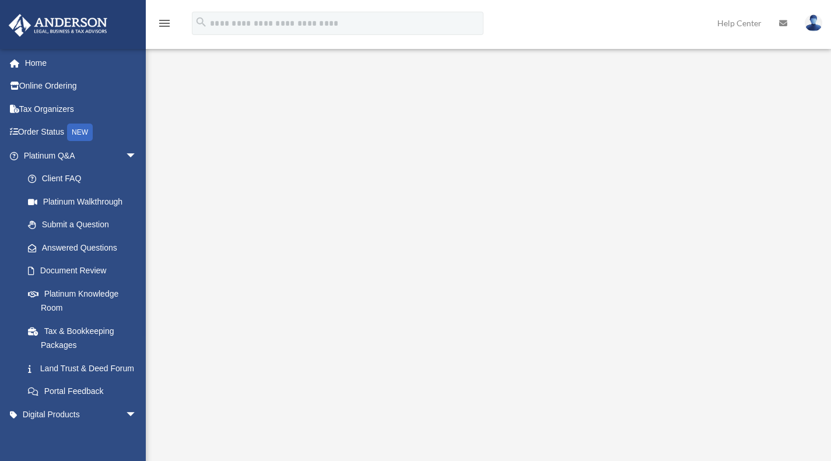 This screenshot has height=461, width=831. What do you see at coordinates (201, 22) in the screenshot?
I see `i: search` at bounding box center [201, 22].